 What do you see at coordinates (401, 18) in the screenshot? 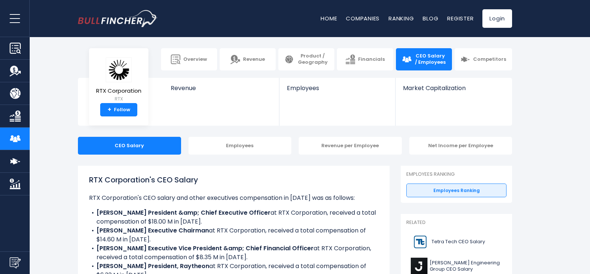
I see `a: Ranking` at bounding box center [401, 18].